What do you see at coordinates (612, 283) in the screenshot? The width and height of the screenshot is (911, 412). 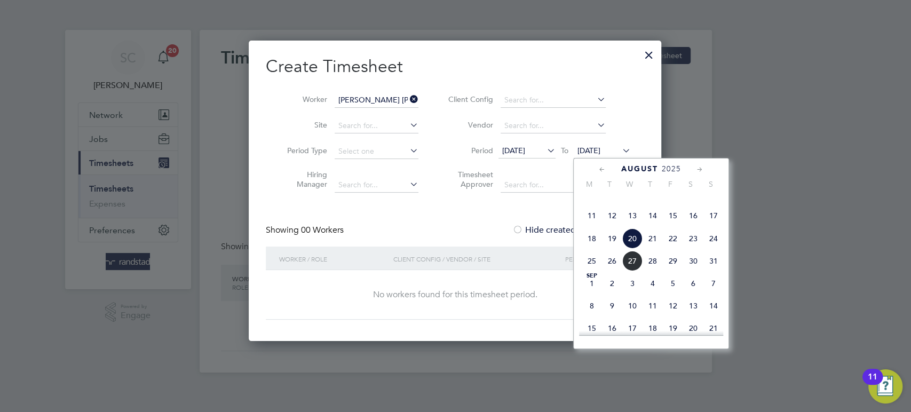 I see `span: 2` at bounding box center [612, 283].